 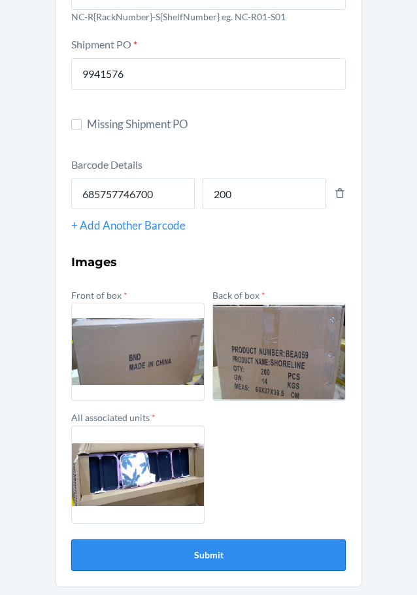 What do you see at coordinates (107, 164) in the screenshot?
I see `label: Barcode Details` at bounding box center [107, 164].